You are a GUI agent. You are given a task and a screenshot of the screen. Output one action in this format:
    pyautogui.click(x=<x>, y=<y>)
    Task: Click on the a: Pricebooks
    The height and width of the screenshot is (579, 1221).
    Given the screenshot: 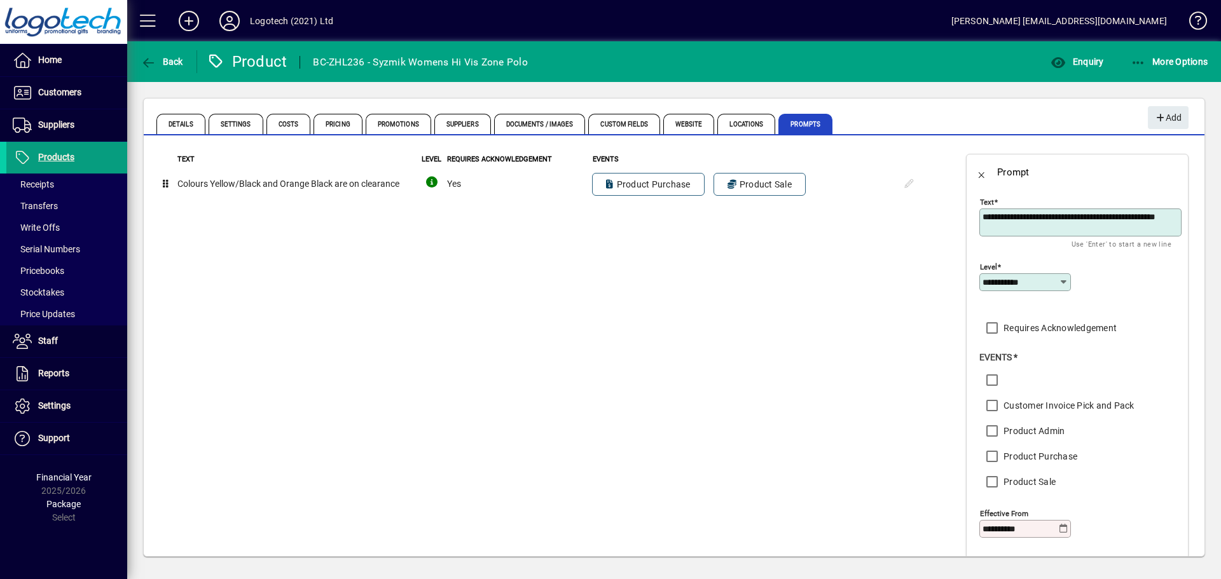 What is the action you would take?
    pyautogui.click(x=67, y=271)
    